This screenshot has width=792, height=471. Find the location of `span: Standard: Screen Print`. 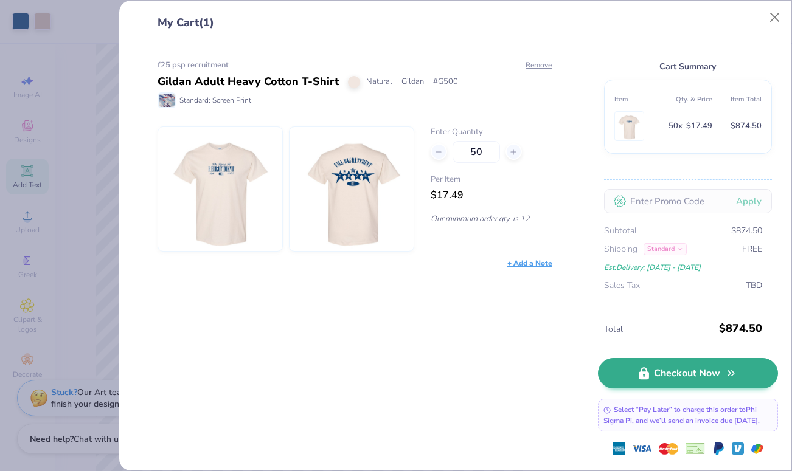

span: Standard: Screen Print is located at coordinates (215, 100).